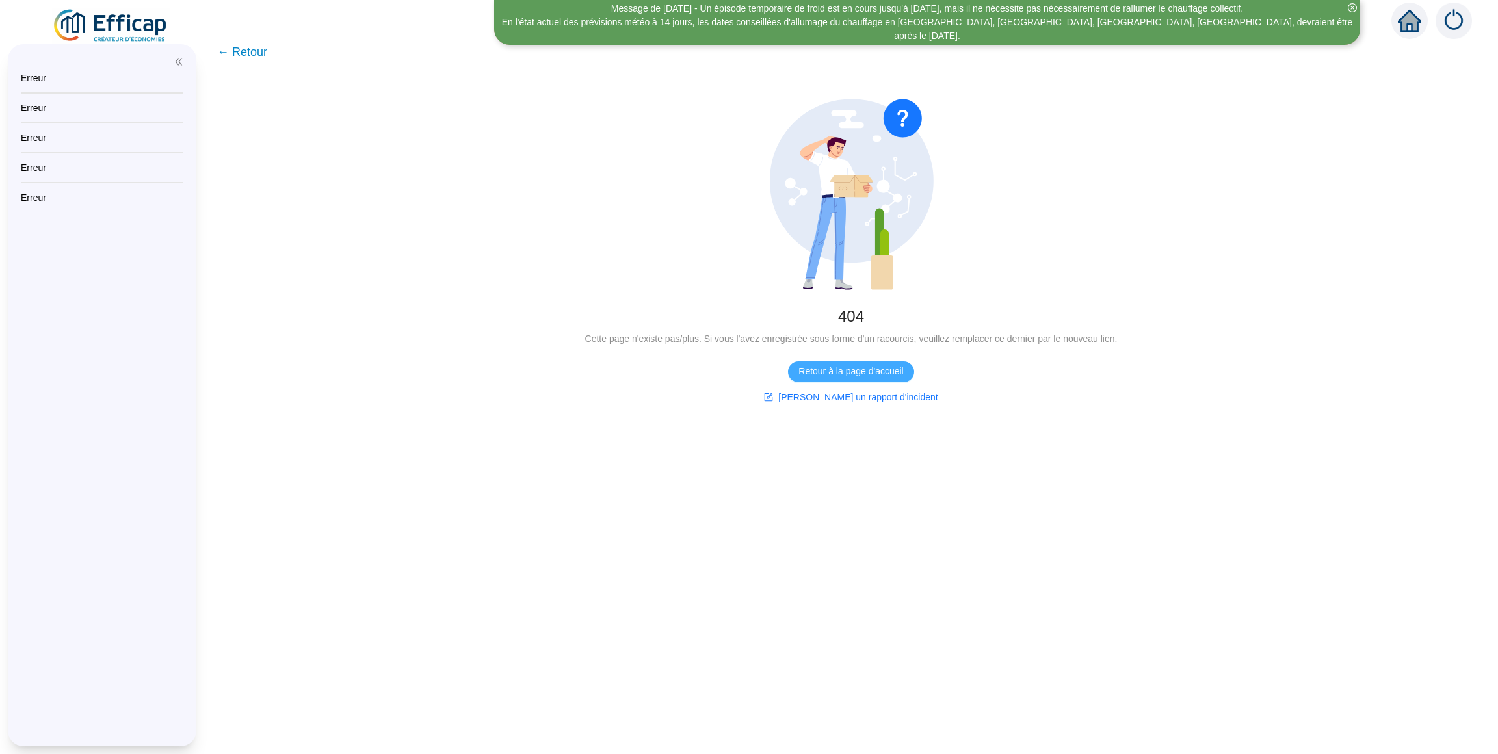 The width and height of the screenshot is (1498, 754). What do you see at coordinates (851, 339) in the screenshot?
I see `div: Cette page n'existe pas/plus. Si vous l'avez enregistrée sous forme d'un racourcis, veuillez remp...` at bounding box center [851, 339].